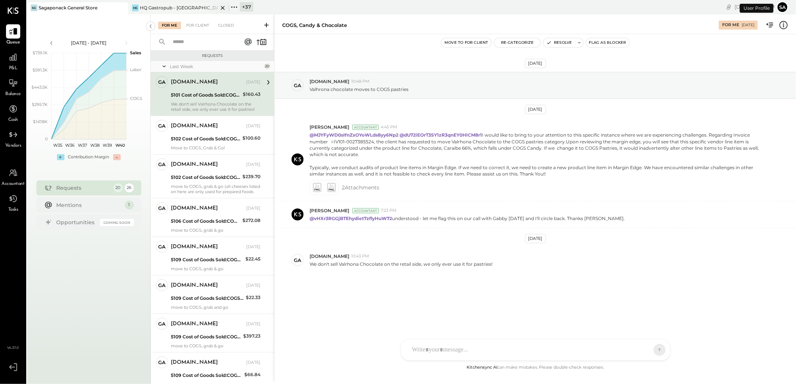 Image resolution: width=796 pixels, height=384 pixels. I want to click on p: We don't sell Valrhona Chocolate on the retail side, we only ever use it for pastries!, so click(401, 264).